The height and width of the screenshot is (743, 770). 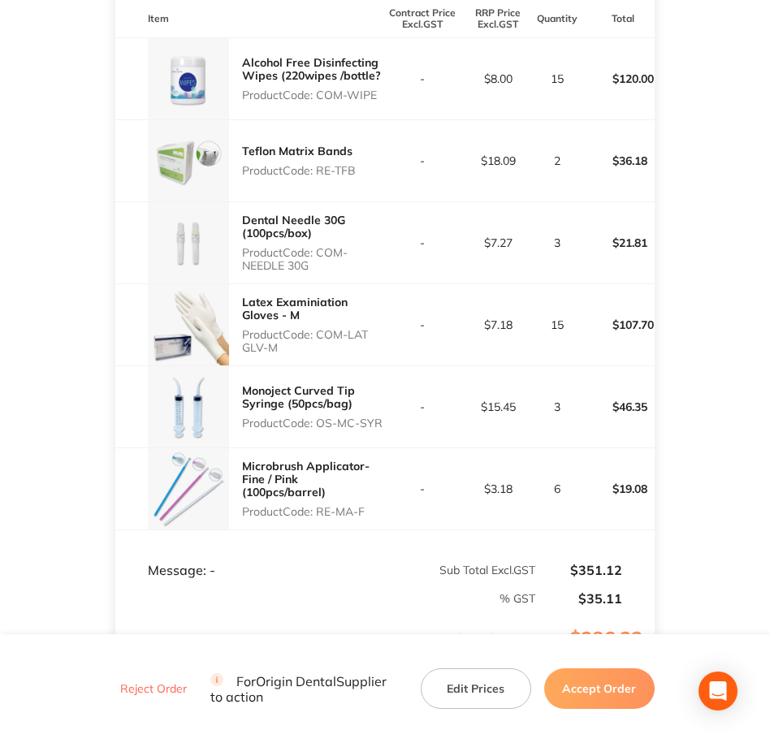 What do you see at coordinates (498, 489) in the screenshot?
I see `p: $3.18` at bounding box center [498, 489].